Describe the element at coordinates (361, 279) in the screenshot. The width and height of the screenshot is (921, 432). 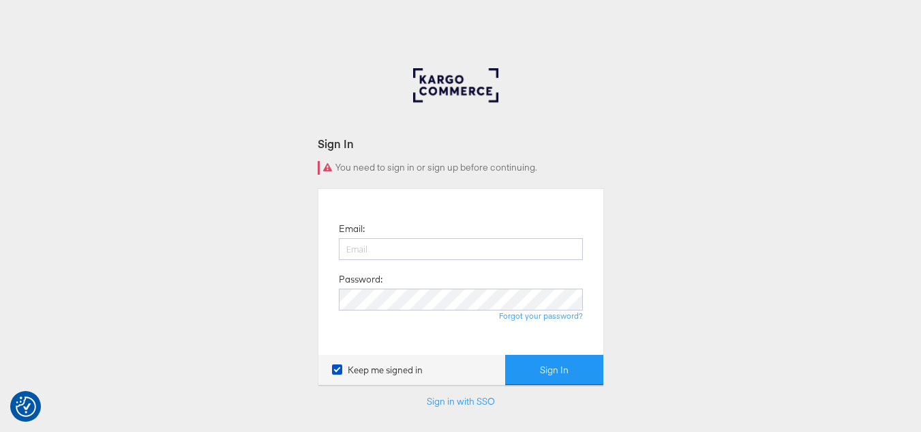
I see `label: Password:` at that location.